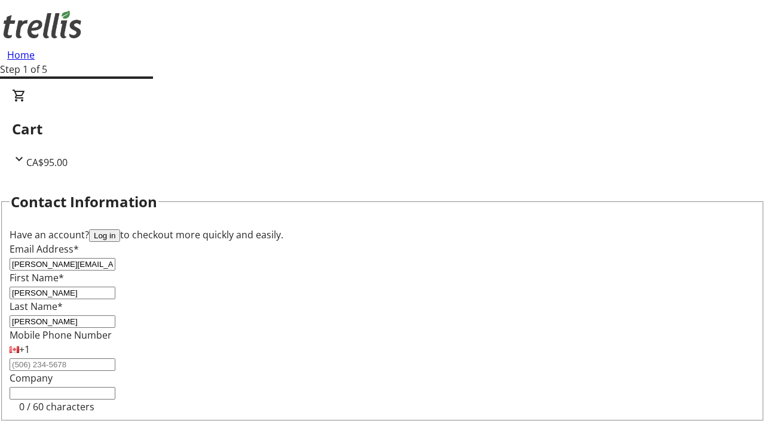 The height and width of the screenshot is (430, 765). What do you see at coordinates (57, 407) in the screenshot?
I see `tr-character-limit: 0 / 60 characters` at bounding box center [57, 407].